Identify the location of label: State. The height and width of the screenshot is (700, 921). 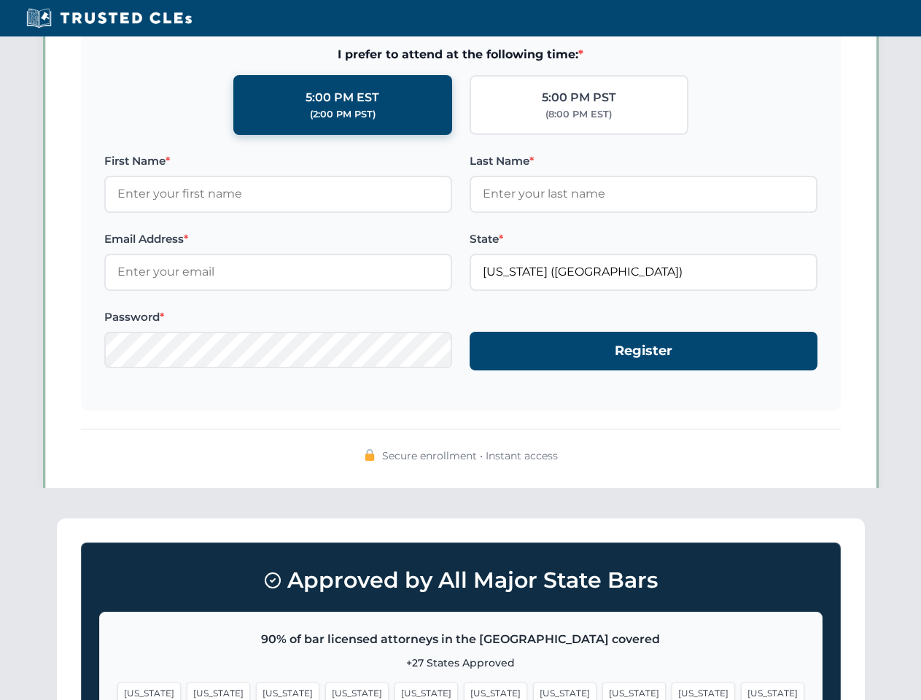
(643, 239).